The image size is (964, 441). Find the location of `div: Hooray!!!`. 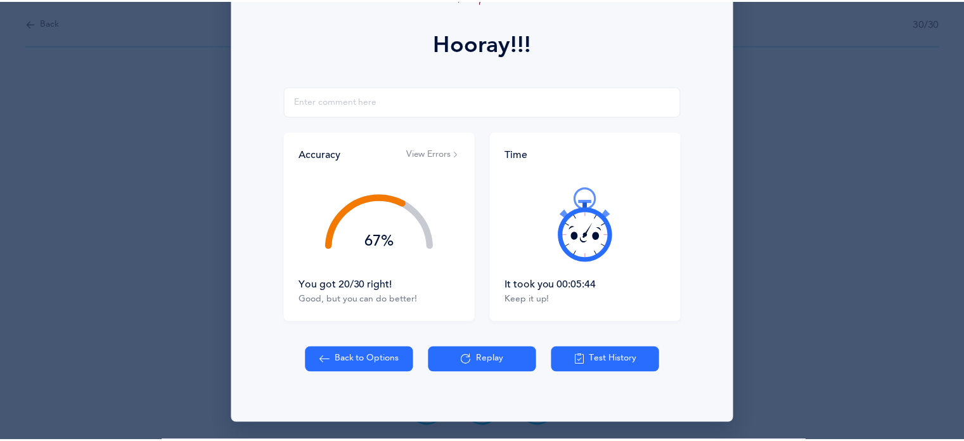

div: Hooray!!! is located at coordinates (487, 44).